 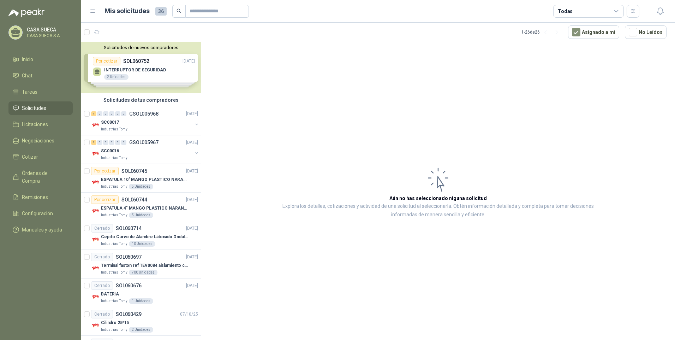 I want to click on h1: Mis solicitudes, so click(x=127, y=11).